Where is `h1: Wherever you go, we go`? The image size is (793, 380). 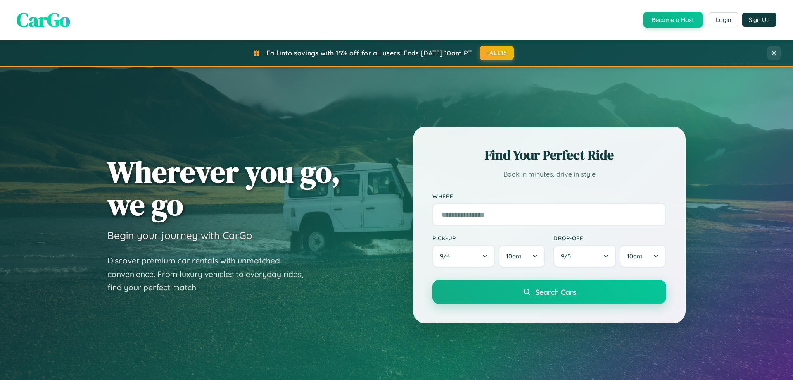 h1: Wherever you go, we go is located at coordinates (224, 188).